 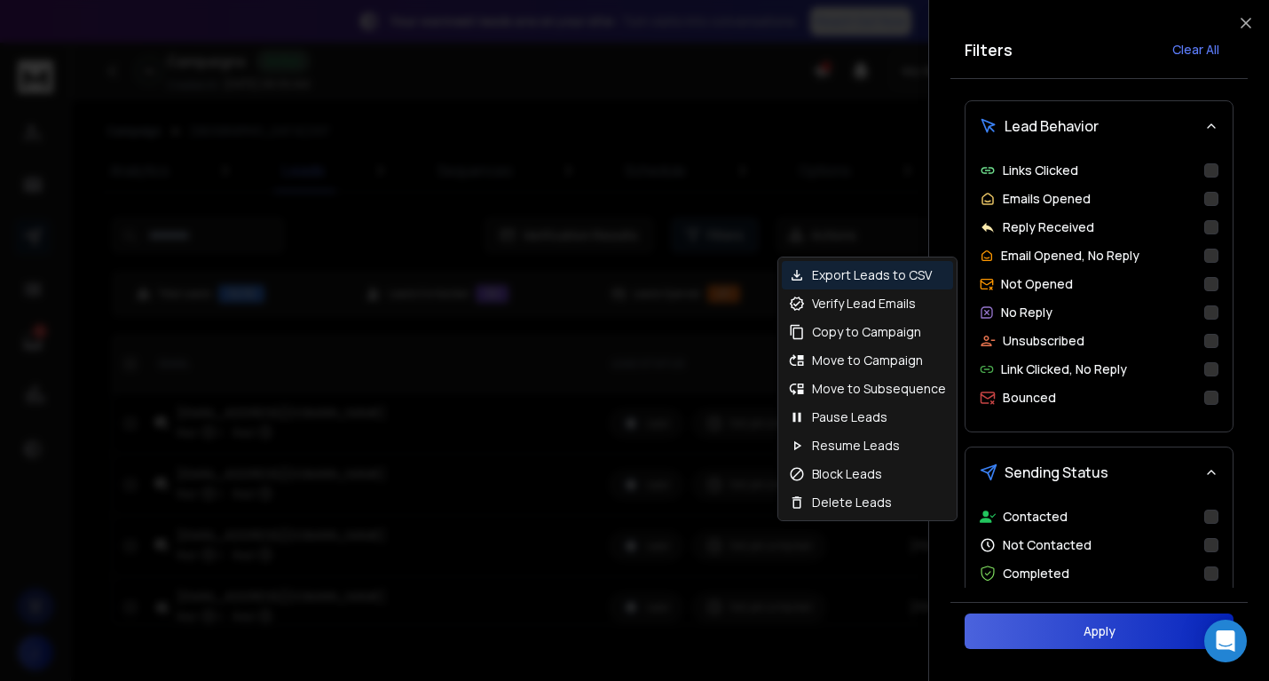 I want to click on p: Completed, so click(x=1036, y=573).